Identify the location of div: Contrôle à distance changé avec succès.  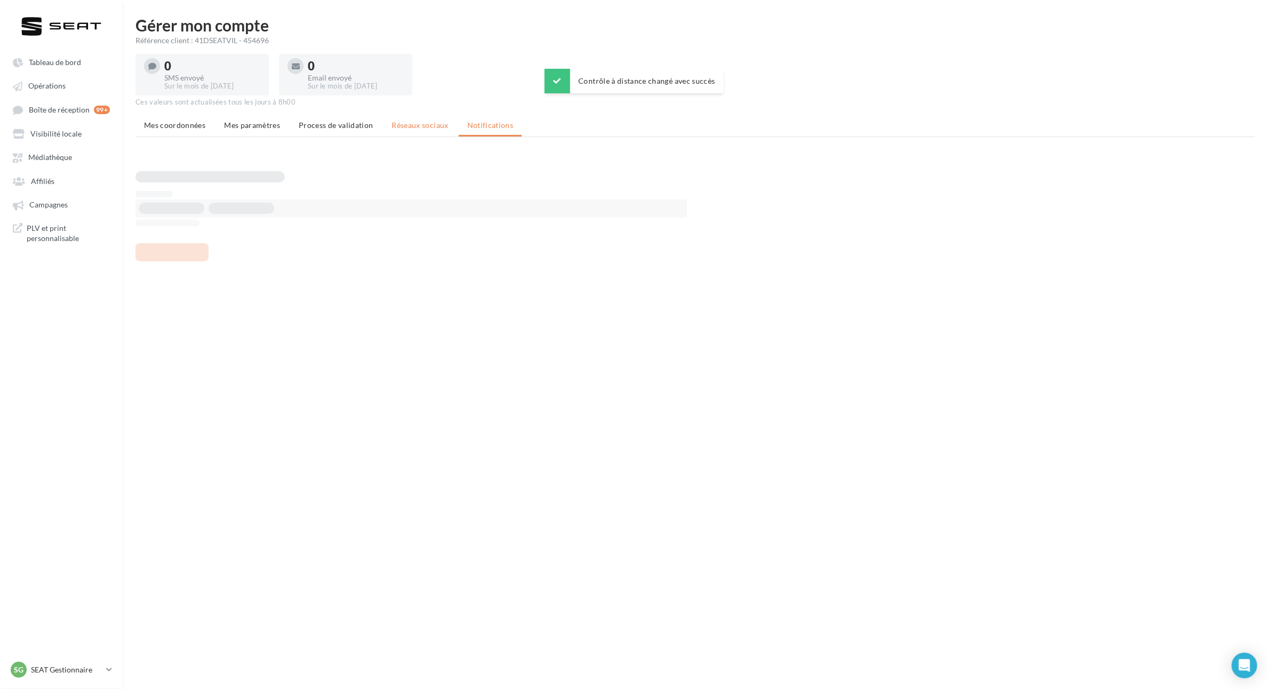
(634, 81).